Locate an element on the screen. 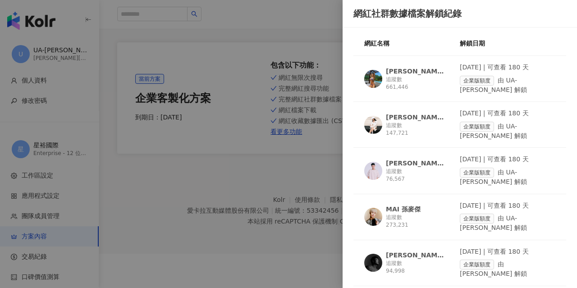  div: 追蹤數 94,998 is located at coordinates (415, 267).